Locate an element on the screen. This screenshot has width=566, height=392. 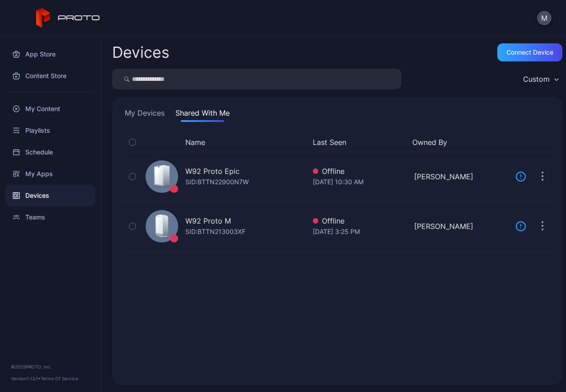
div: Connect device is located at coordinates (530, 52).